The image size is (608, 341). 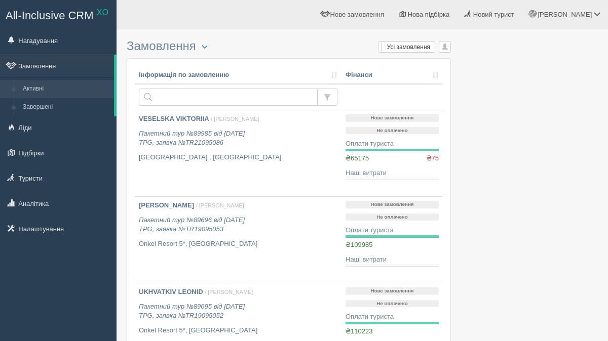 What do you see at coordinates (66, 107) in the screenshot?
I see `a: Завершені` at bounding box center [66, 107].